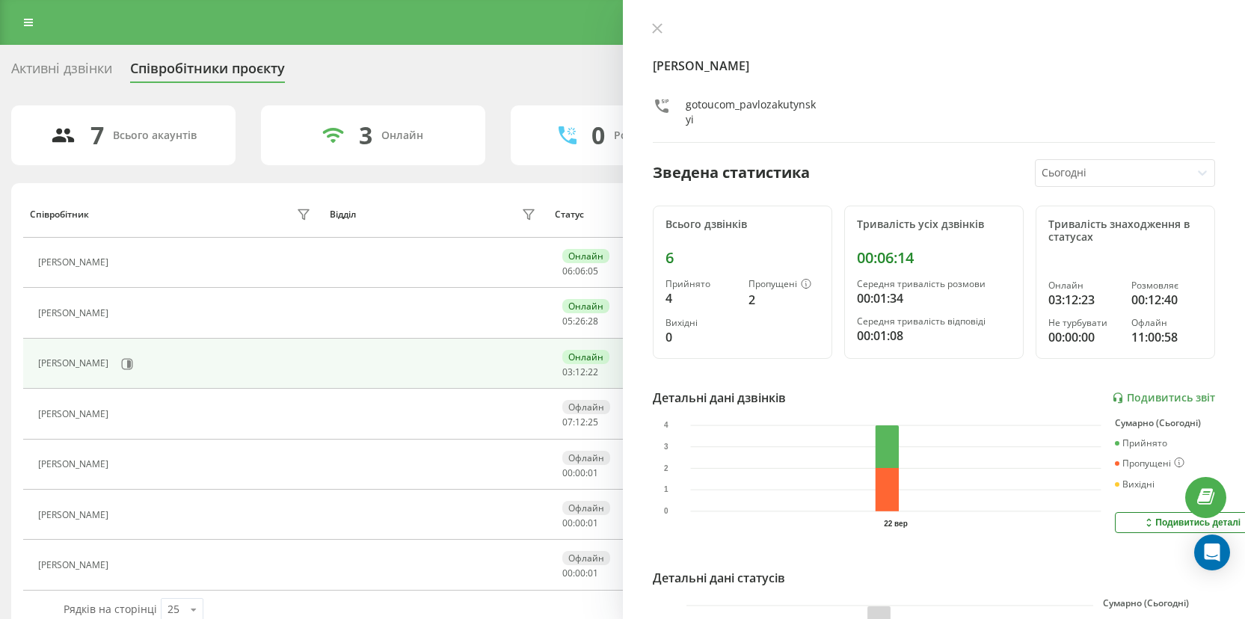 This screenshot has width=1245, height=619. What do you see at coordinates (719, 398) in the screenshot?
I see `div: Детальні дані дзвінків` at bounding box center [719, 398].